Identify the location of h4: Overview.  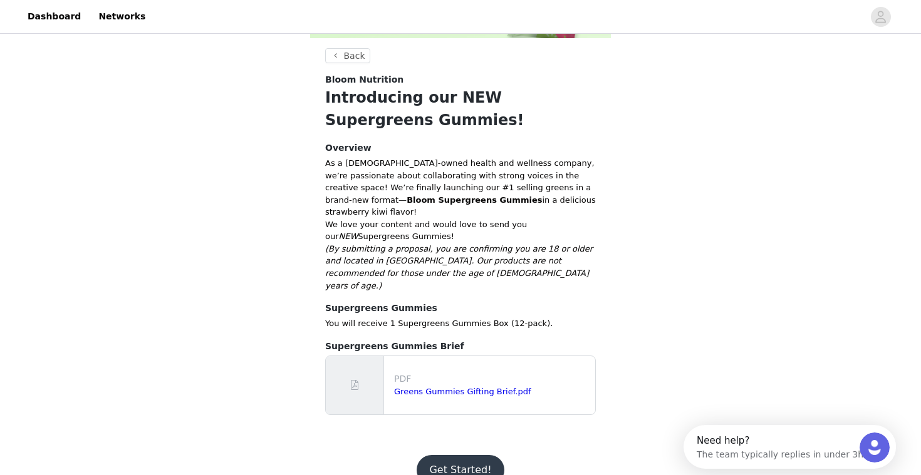
(460, 148).